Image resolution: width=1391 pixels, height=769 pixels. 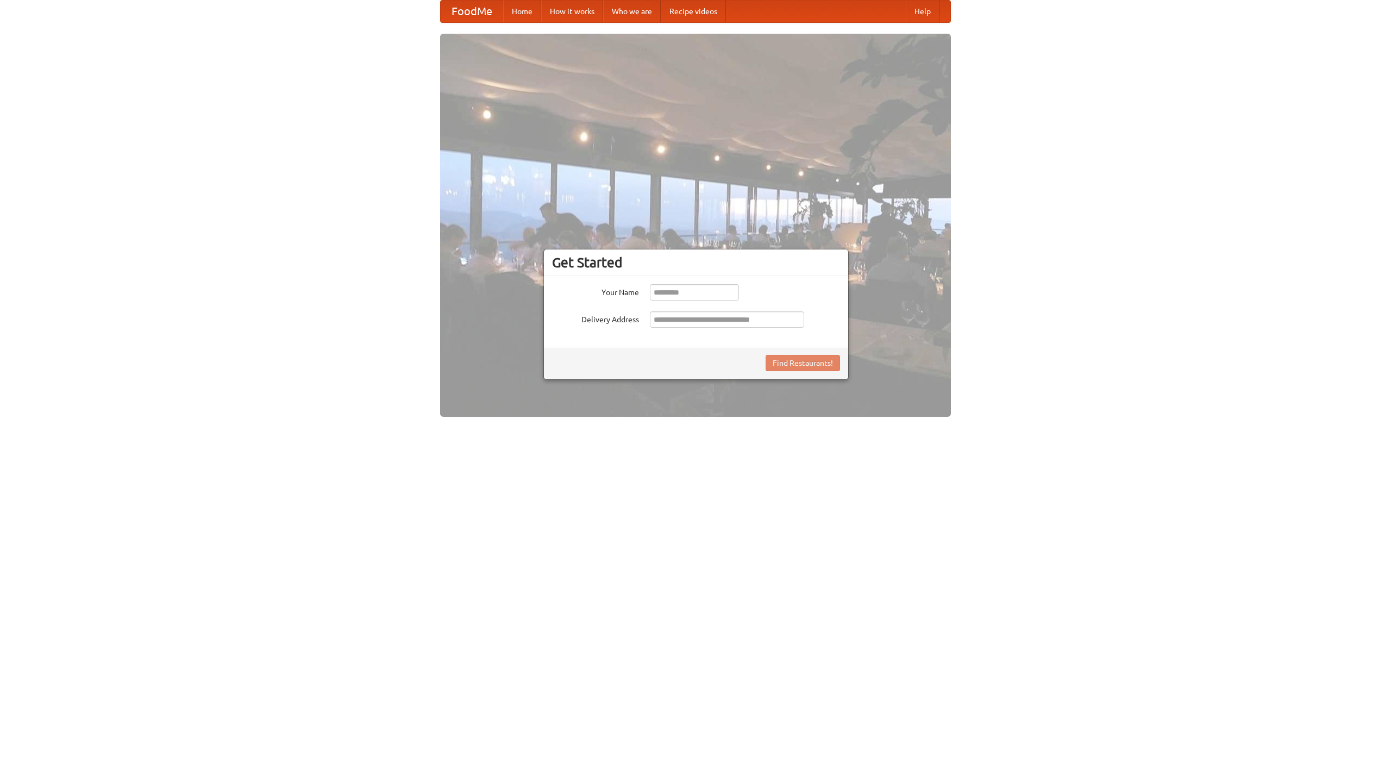 What do you see at coordinates (693, 11) in the screenshot?
I see `a: Recipe videos` at bounding box center [693, 11].